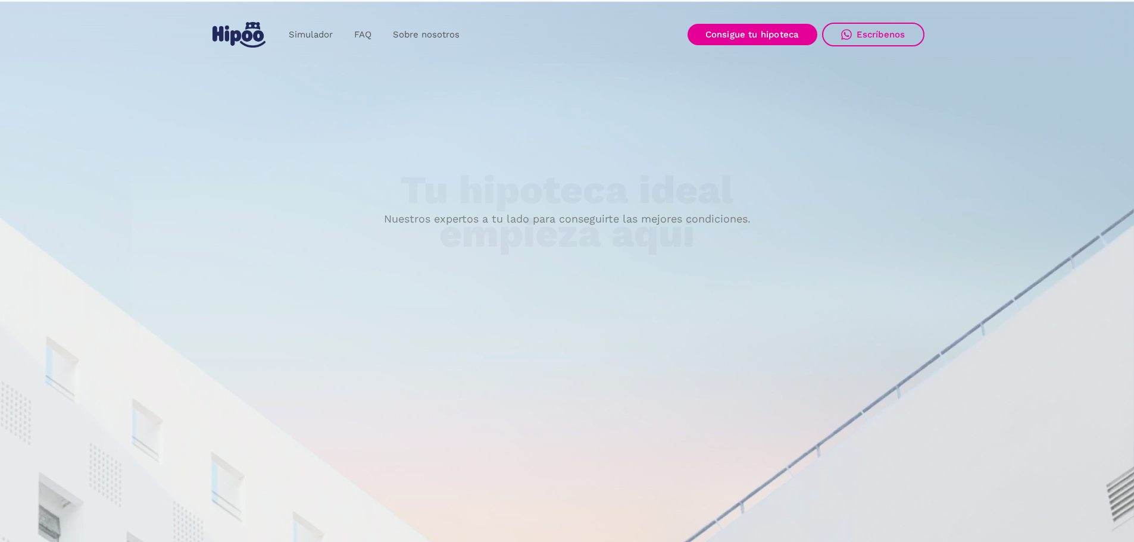  What do you see at coordinates (362, 35) in the screenshot?
I see `a: FAQ` at bounding box center [362, 35].